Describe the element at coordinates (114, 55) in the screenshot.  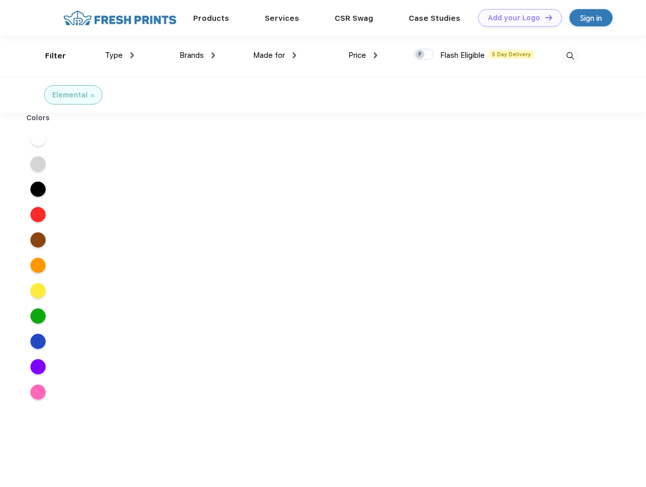
I see `span: Type` at that location.